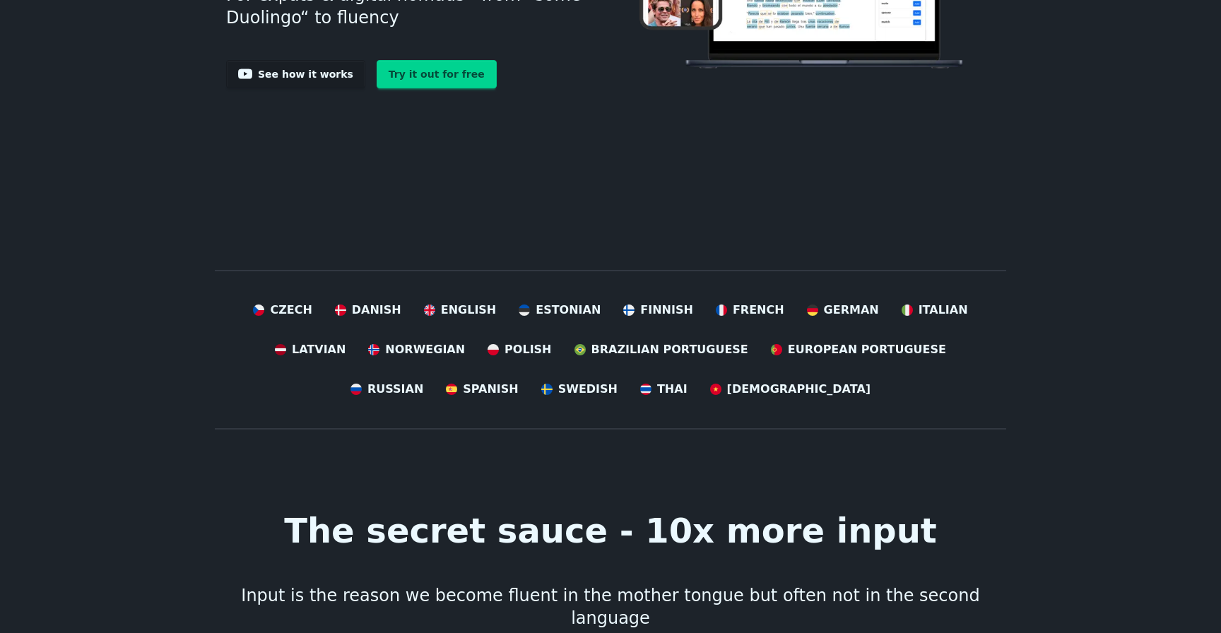 The width and height of the screenshot is (1221, 633). What do you see at coordinates (437, 74) in the screenshot?
I see `a: Try it out for free` at bounding box center [437, 74].